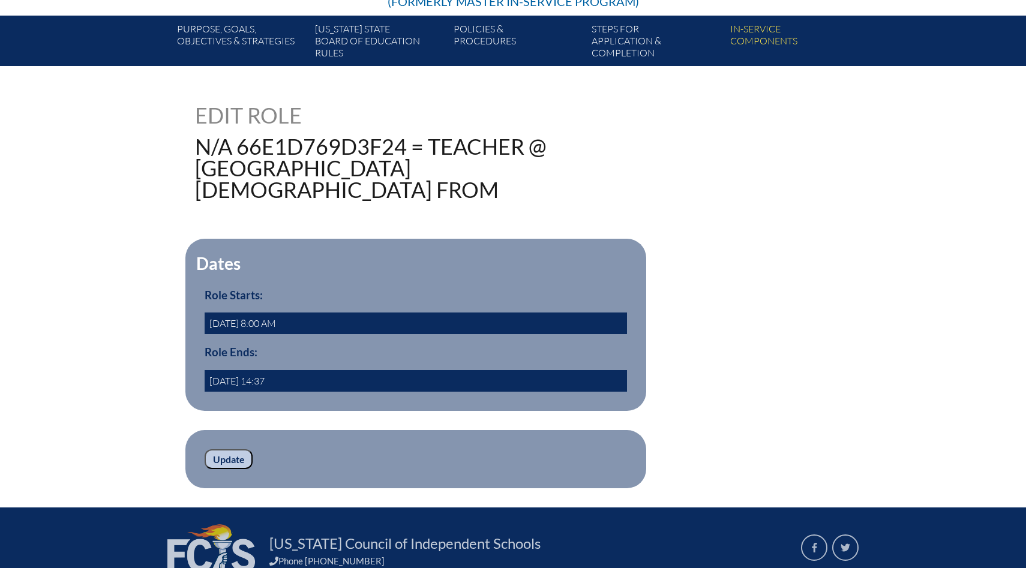 The height and width of the screenshot is (568, 1026). I want to click on a: In-servicecomponents, so click(795, 43).